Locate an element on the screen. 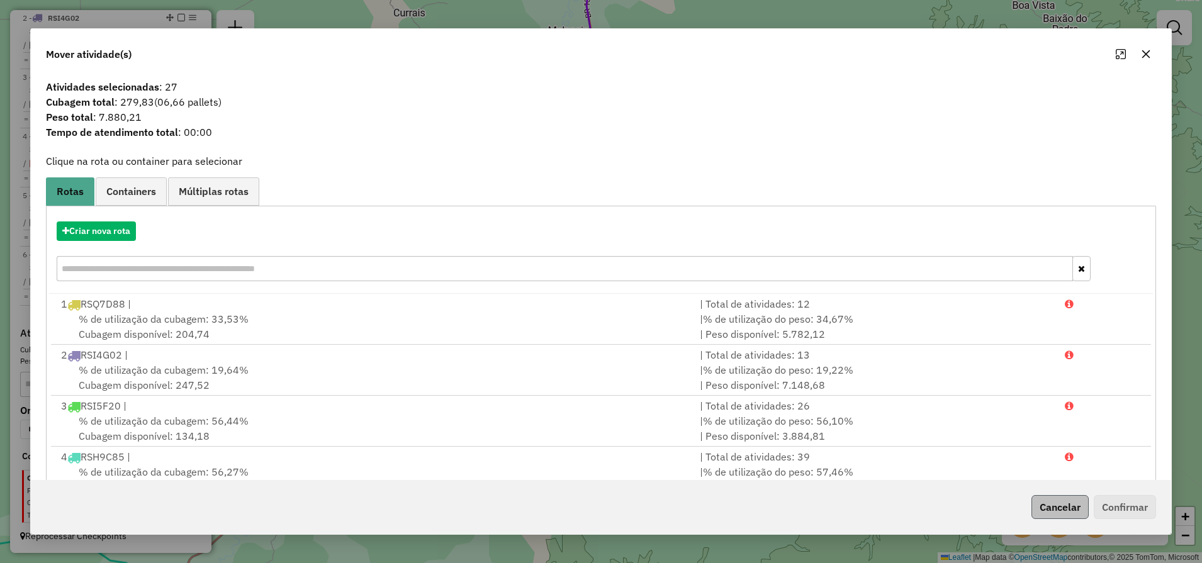 Image resolution: width=1202 pixels, height=563 pixels. i: Porcentagens após mover as atividades: Cubagem: 122,90% Peso: 124,24% is located at coordinates (1069, 457).